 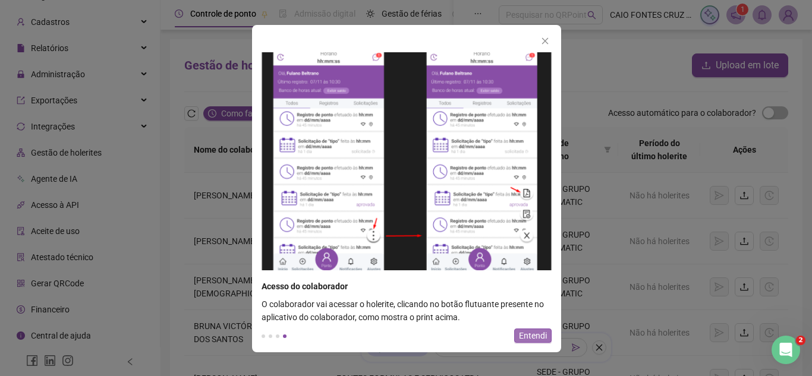 What do you see at coordinates (406, 311) in the screenshot?
I see `div: O colaborador vai acessar o holerite, clicando no botão flutuante presente no aplicativo do colab...` at bounding box center [406, 311].